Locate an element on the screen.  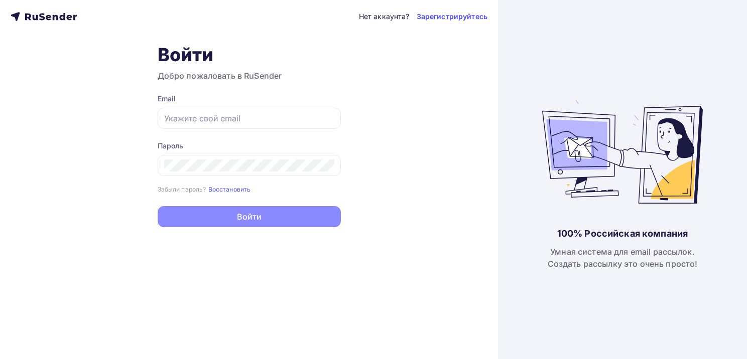
a: Зарегистрируйтесь is located at coordinates (452, 17).